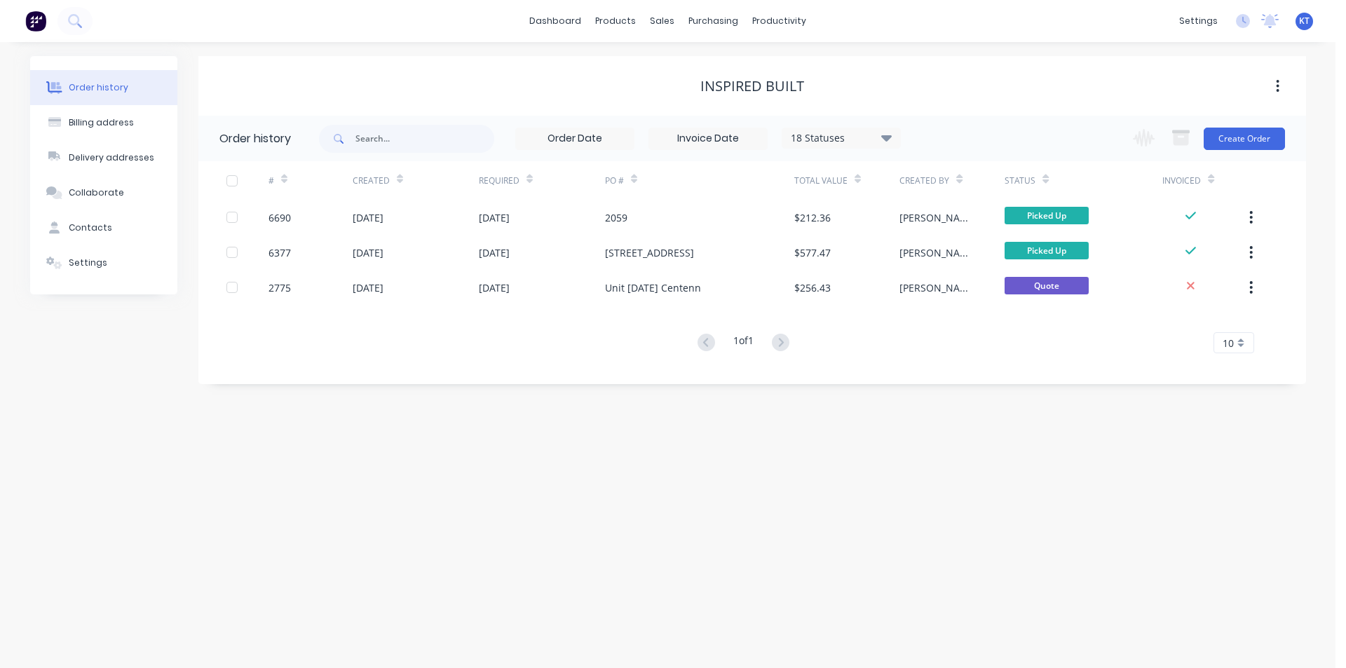  What do you see at coordinates (841, 138) in the screenshot?
I see `div: 18 Statuses` at bounding box center [841, 138].